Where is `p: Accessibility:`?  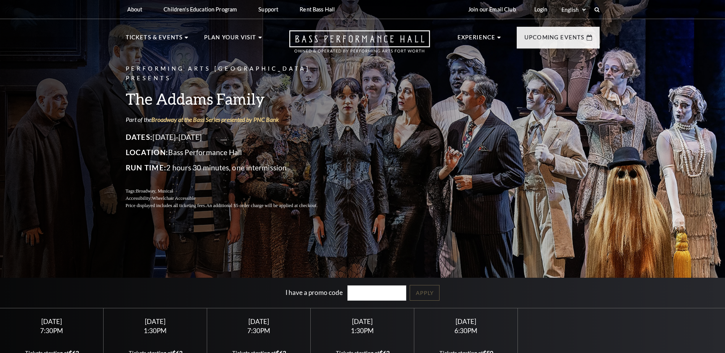 p: Accessibility: is located at coordinates (231, 198).